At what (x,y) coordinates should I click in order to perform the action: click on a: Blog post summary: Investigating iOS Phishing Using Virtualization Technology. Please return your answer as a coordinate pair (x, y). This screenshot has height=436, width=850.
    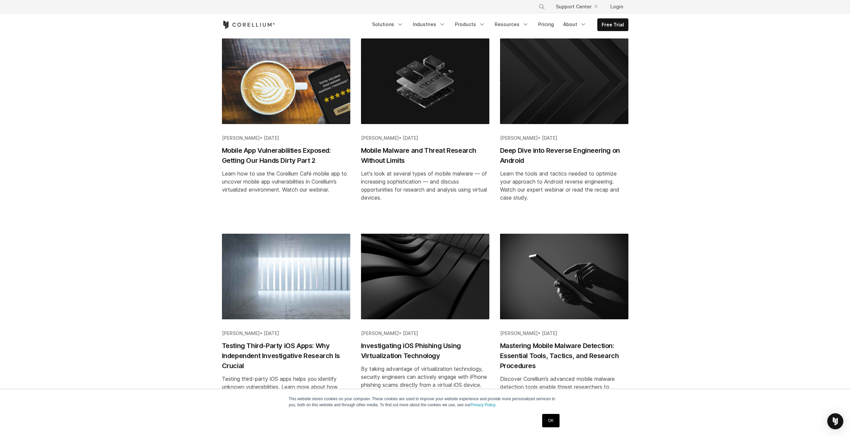
    Looking at the image, I should click on (425, 331).